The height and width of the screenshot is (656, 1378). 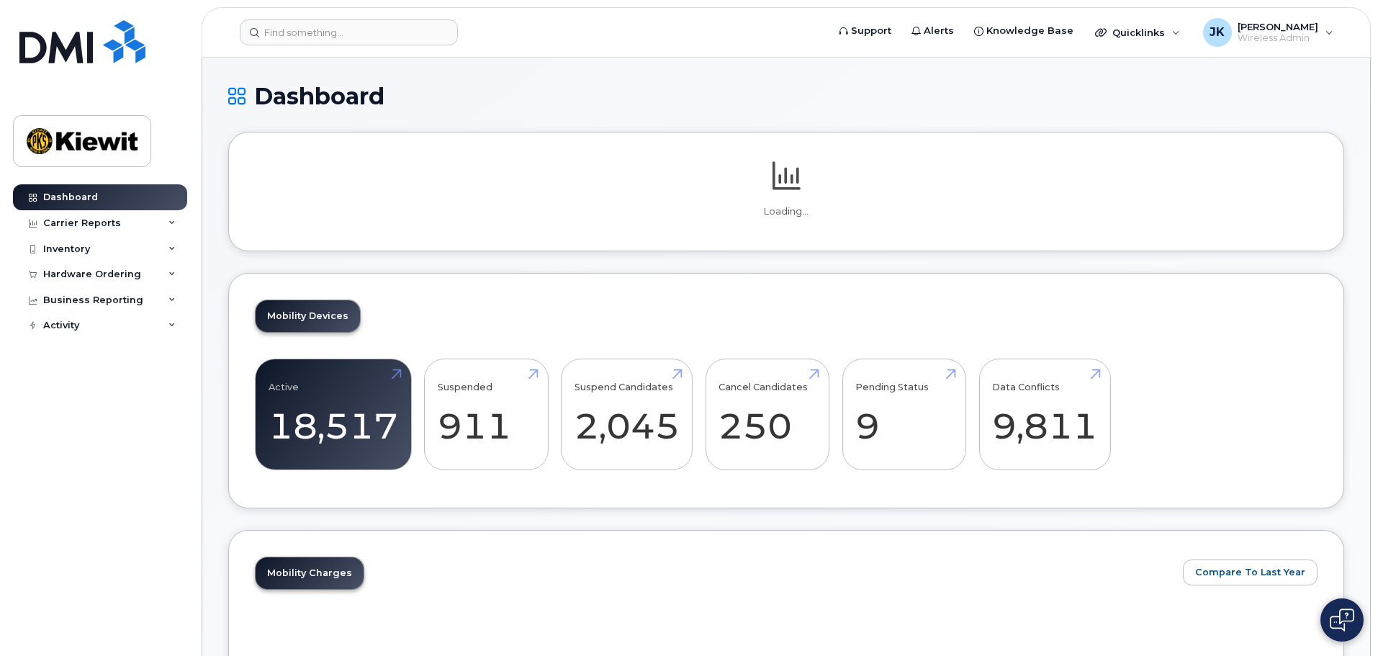 What do you see at coordinates (333, 415) in the screenshot?
I see `a: Active 18,517` at bounding box center [333, 415].